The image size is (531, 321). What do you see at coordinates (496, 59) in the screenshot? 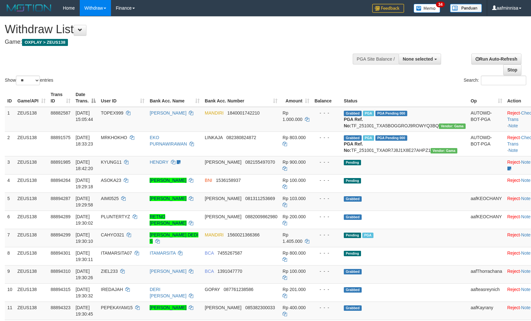
I see `a: Run Auto-Refresh` at bounding box center [496, 59].